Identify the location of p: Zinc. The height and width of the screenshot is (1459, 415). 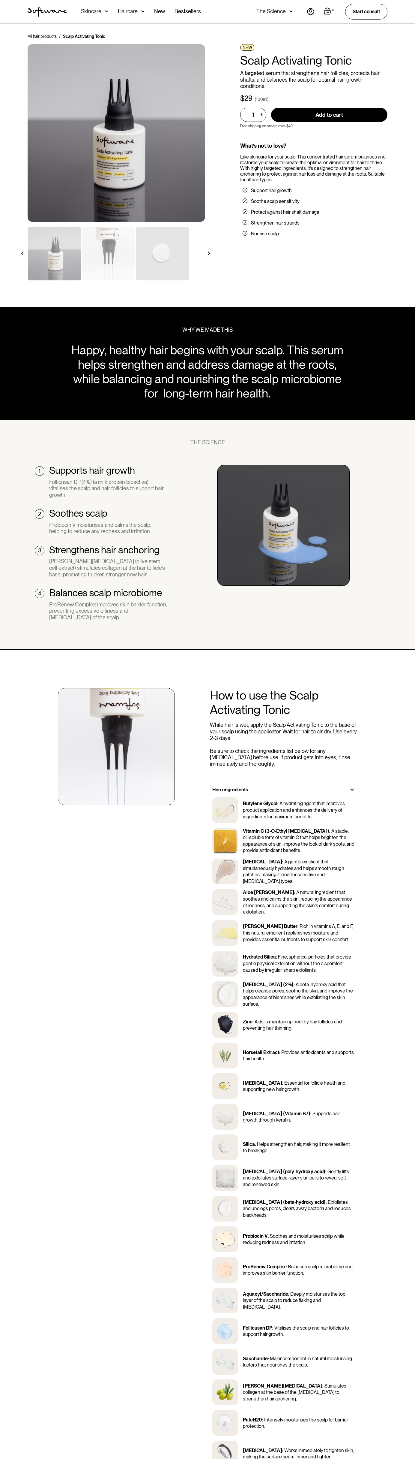
(248, 1021).